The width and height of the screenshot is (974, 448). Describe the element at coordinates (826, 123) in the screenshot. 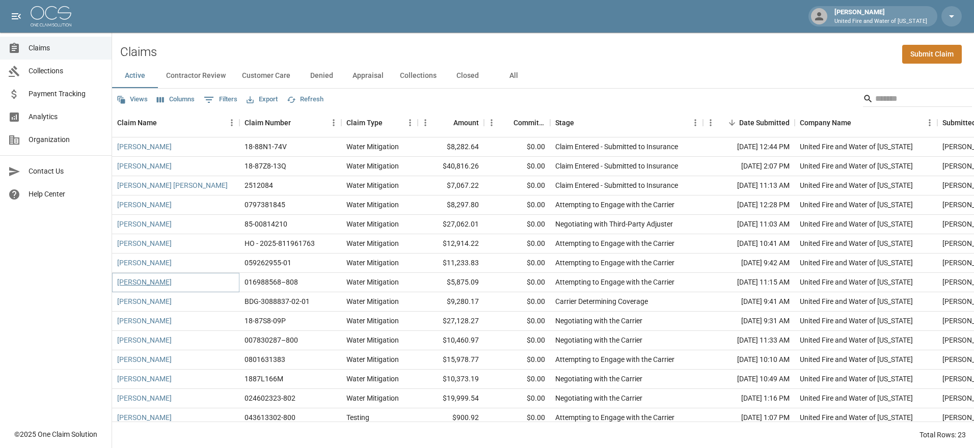

I see `div: Company Name` at that location.